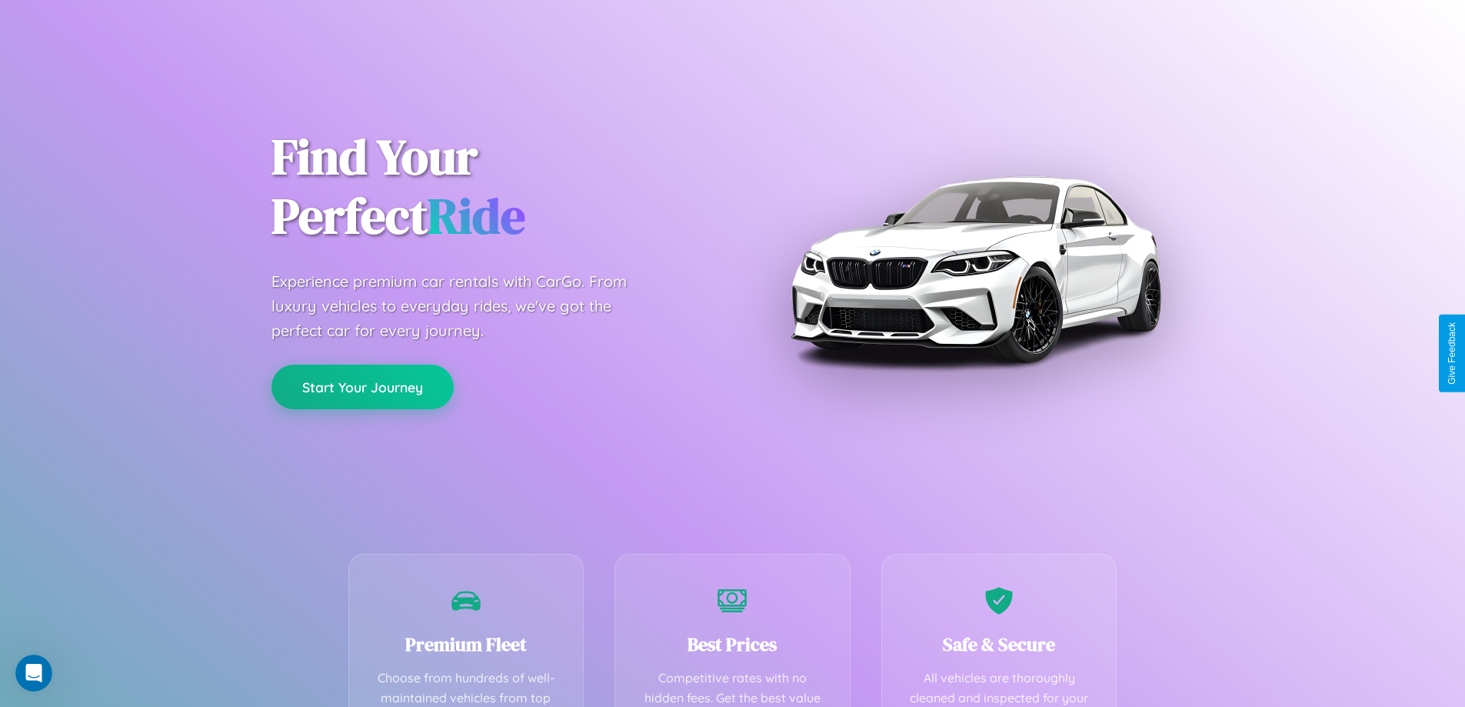 The image size is (1465, 707). What do you see at coordinates (466, 644) in the screenshot?
I see `h3: Premium Fleet` at bounding box center [466, 644].